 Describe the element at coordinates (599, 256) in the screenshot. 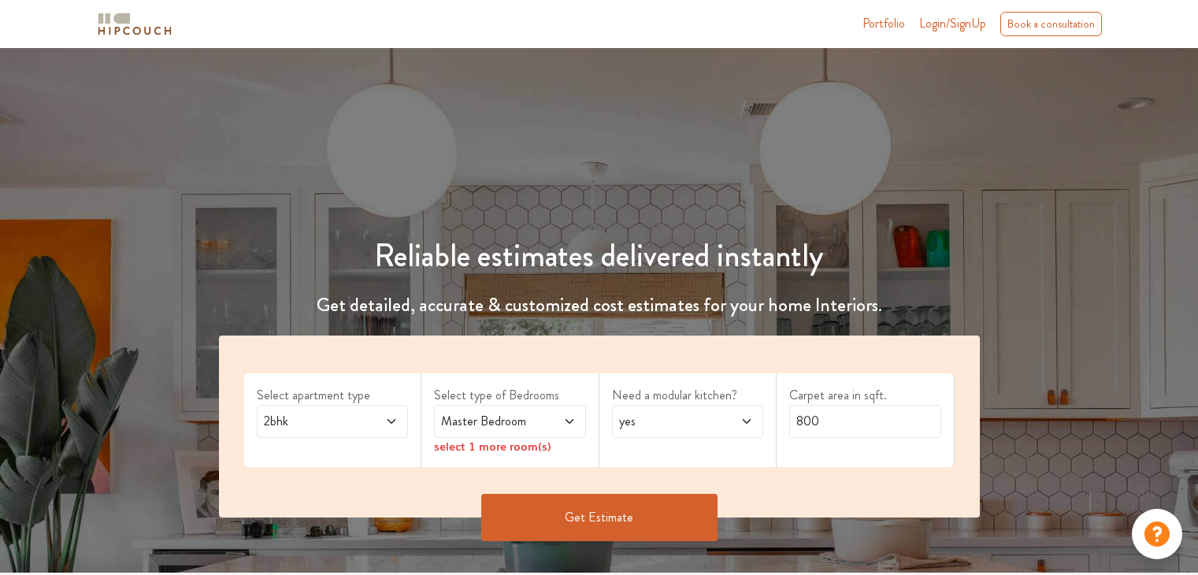

I see `h1: Reliable estimates delivered instantly` at that location.